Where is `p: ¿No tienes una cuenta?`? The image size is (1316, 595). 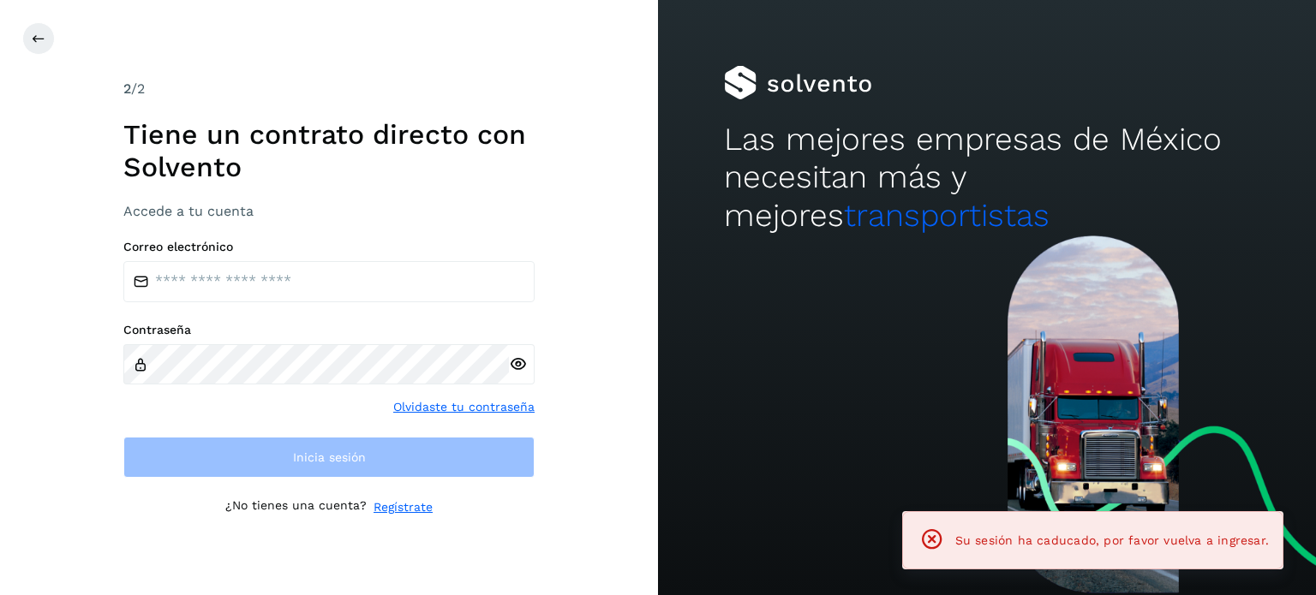 p: ¿No tienes una cuenta? is located at coordinates (295, 507).